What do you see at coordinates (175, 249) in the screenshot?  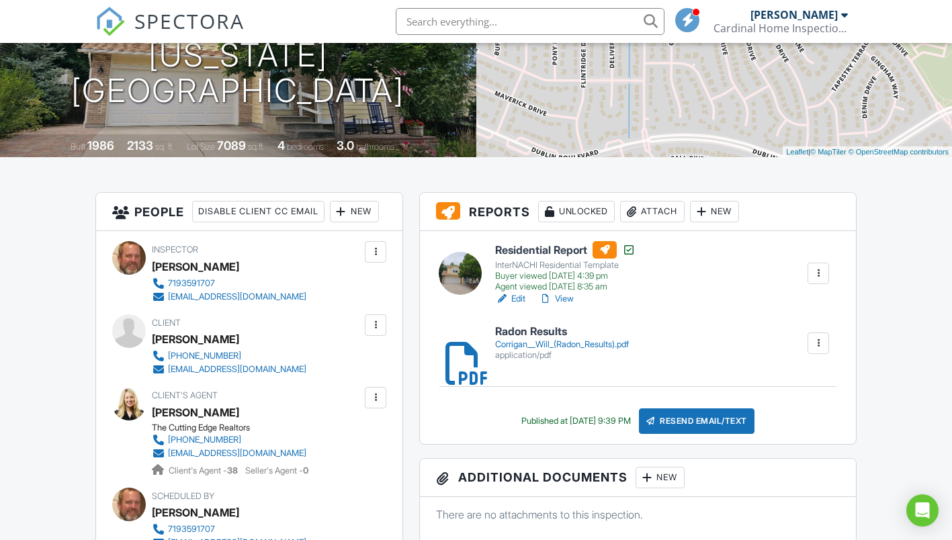 I see `span: Inspector` at bounding box center [175, 249].